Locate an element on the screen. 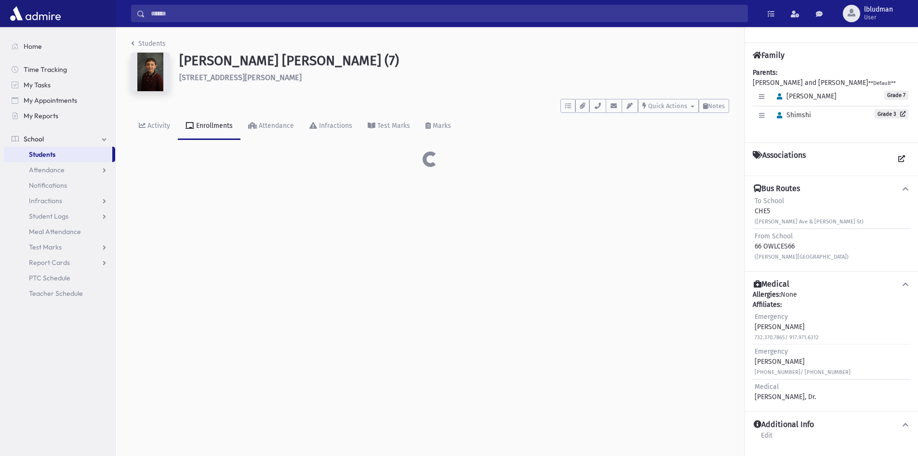 This screenshot has width=918, height=456. div: Infractions is located at coordinates (335, 125).